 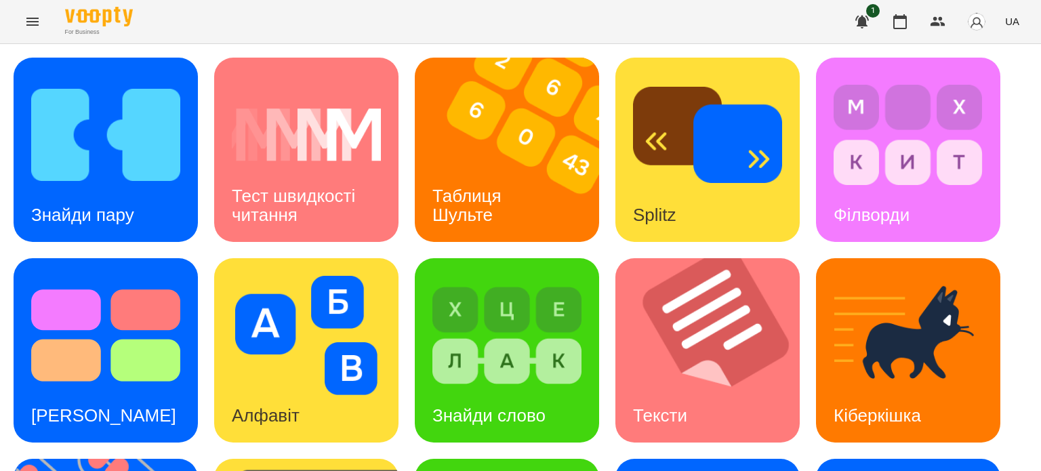 What do you see at coordinates (507, 350) in the screenshot?
I see `a: Знайди словоЗнайди слово` at bounding box center [507, 350].